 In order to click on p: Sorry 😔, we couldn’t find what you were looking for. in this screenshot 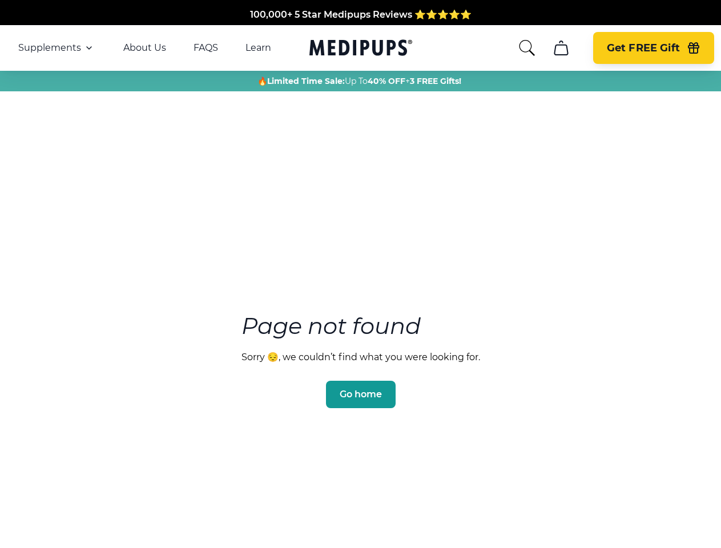, I will do `click(361, 357)`.